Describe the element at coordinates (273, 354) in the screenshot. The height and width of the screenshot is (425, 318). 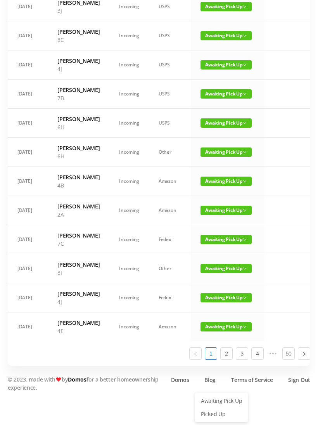
I see `li: Next 5 Pages` at that location.